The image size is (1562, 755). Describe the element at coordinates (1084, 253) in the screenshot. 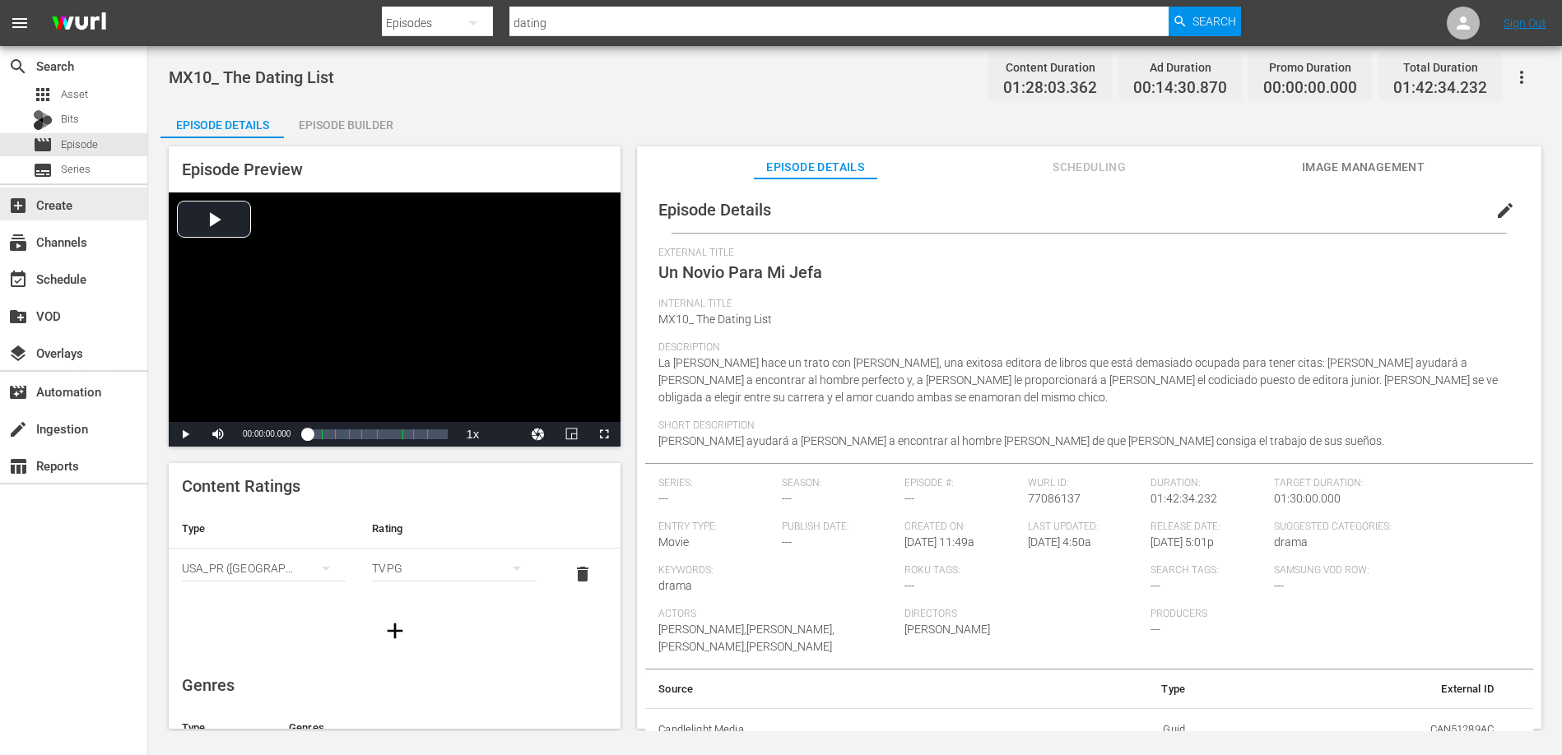

I see `span: External Title` at that location.